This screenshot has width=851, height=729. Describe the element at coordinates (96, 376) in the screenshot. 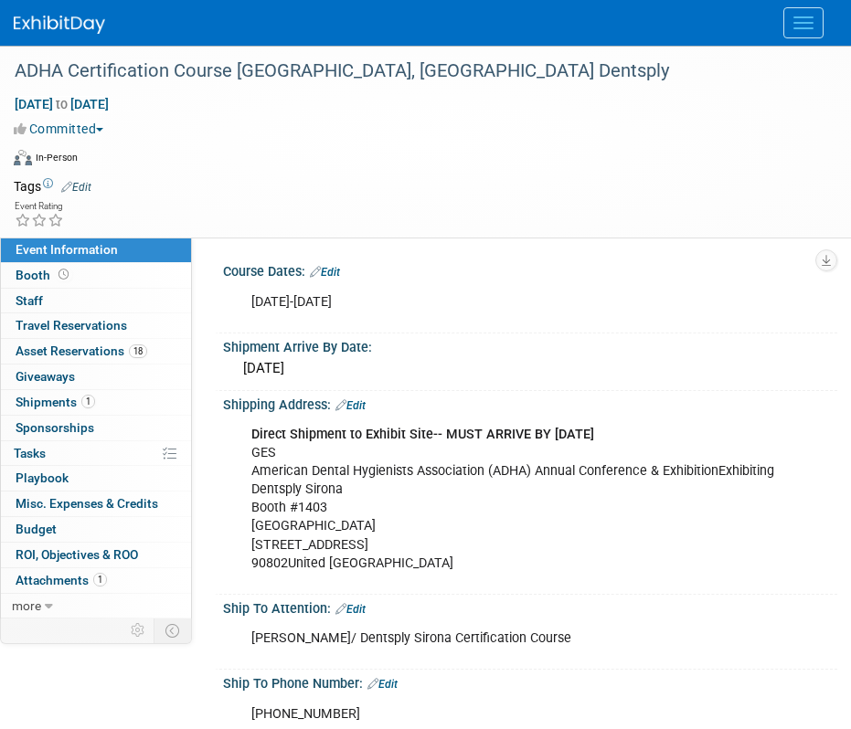

I see `a: Giveaways` at that location.